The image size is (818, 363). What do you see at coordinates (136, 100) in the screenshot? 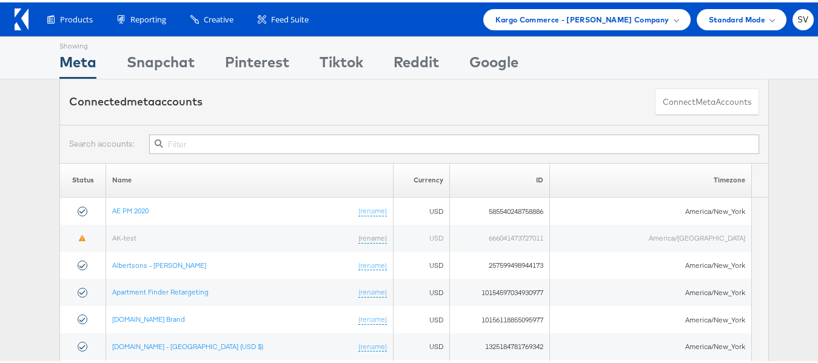
I see `div: Connected accounts` at bounding box center [136, 100].